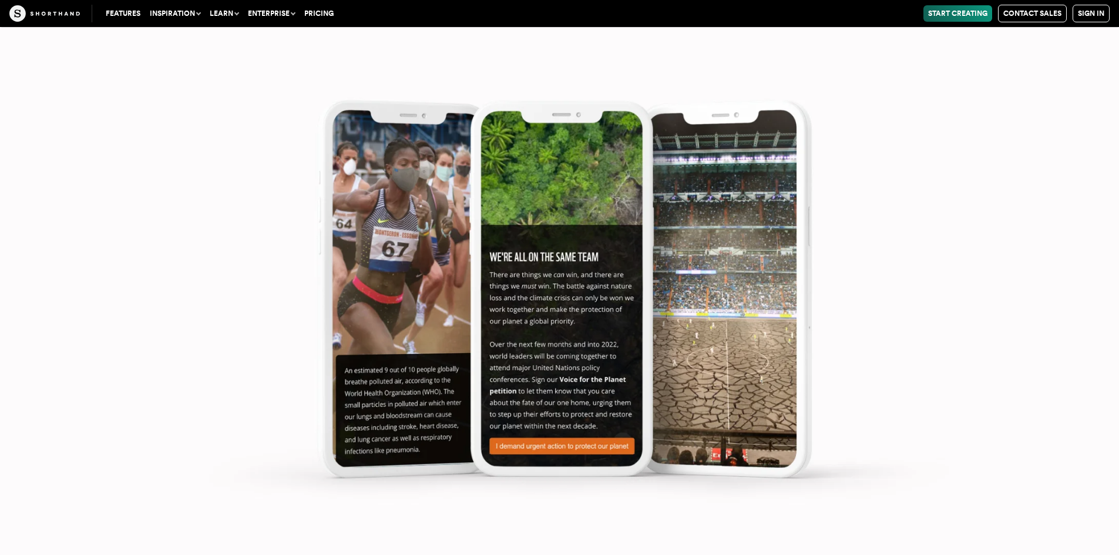  What do you see at coordinates (271, 14) in the screenshot?
I see `button: Enterprise` at bounding box center [271, 14].